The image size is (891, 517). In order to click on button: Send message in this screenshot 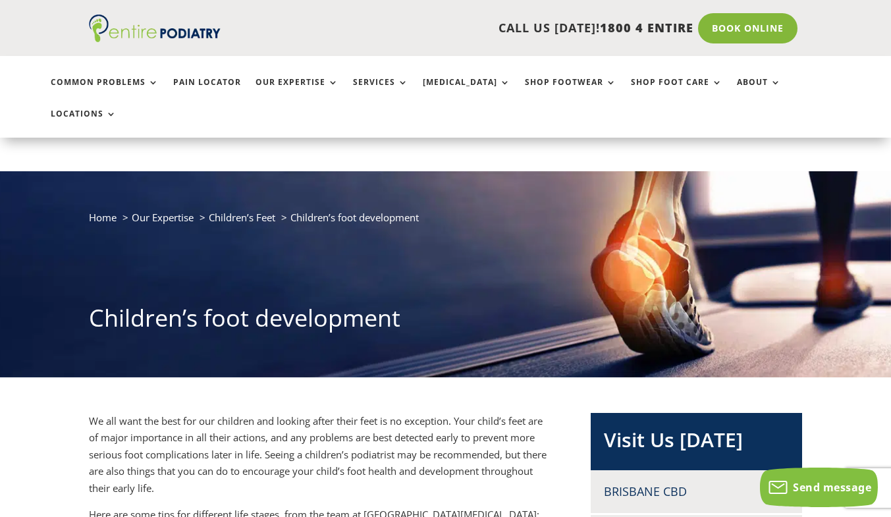, I will do `click(818, 487)`.